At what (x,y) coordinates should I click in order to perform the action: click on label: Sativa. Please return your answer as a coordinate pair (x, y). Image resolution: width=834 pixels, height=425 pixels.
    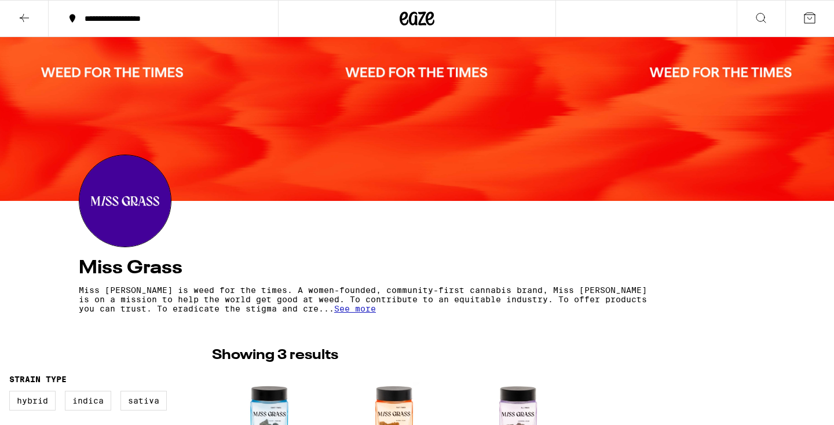
    Looking at the image, I should click on (144, 401).